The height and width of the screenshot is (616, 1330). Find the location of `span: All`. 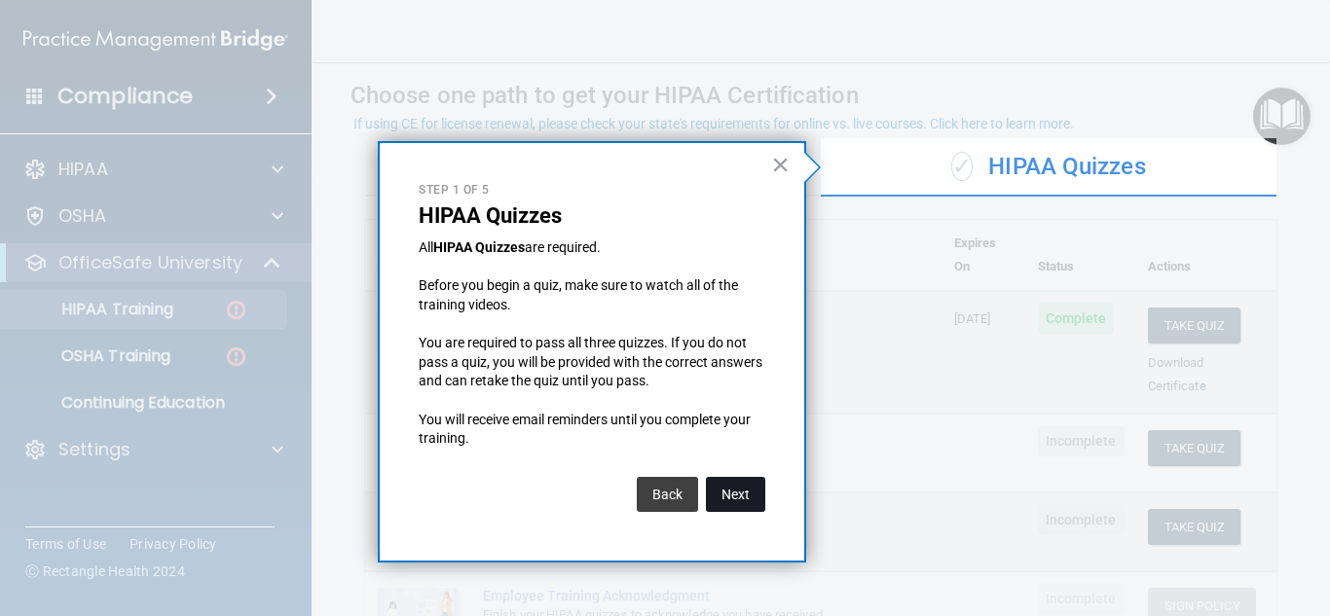

span: All is located at coordinates (425, 247).